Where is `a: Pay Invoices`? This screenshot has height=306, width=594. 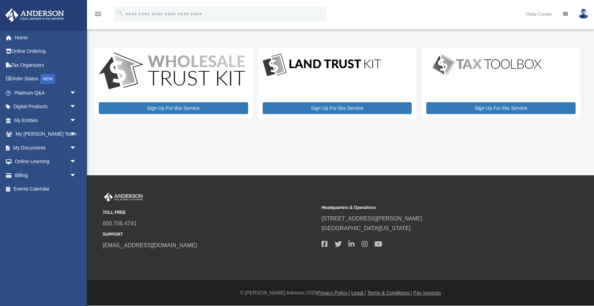 a: Pay Invoices is located at coordinates (427, 293).